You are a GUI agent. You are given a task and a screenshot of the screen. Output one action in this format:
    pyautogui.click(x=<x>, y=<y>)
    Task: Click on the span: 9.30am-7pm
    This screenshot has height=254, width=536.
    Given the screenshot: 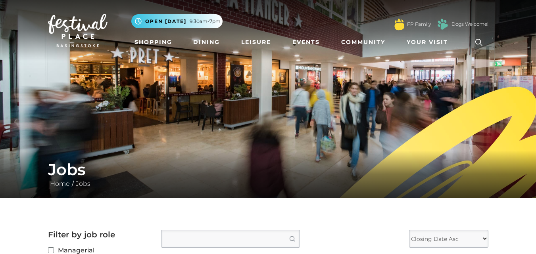 What is the action you would take?
    pyautogui.click(x=205, y=21)
    